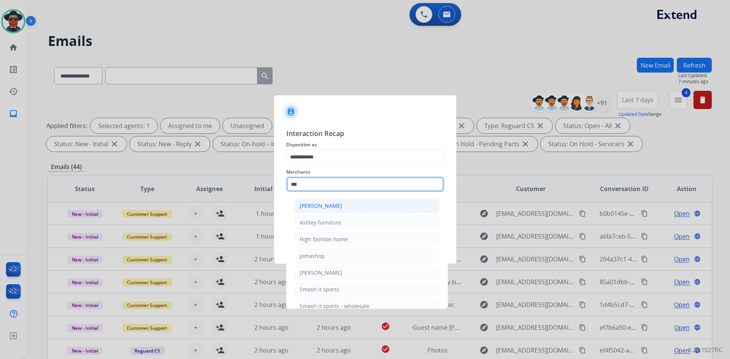  What do you see at coordinates (365, 134) in the screenshot?
I see `span: Interaction Recap` at bounding box center [365, 134].